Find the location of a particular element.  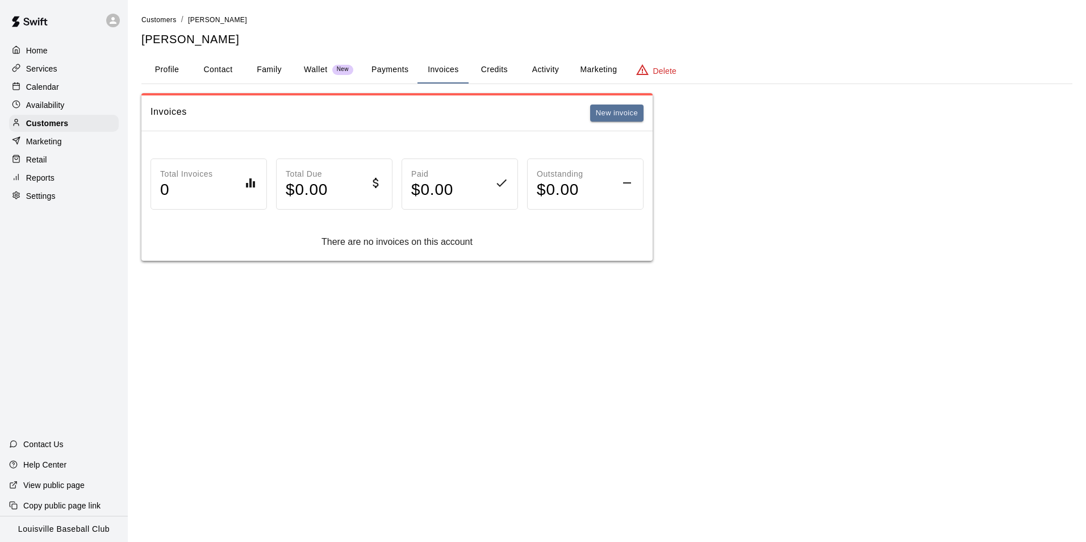

div: There are no invoices on this account is located at coordinates (397, 242).